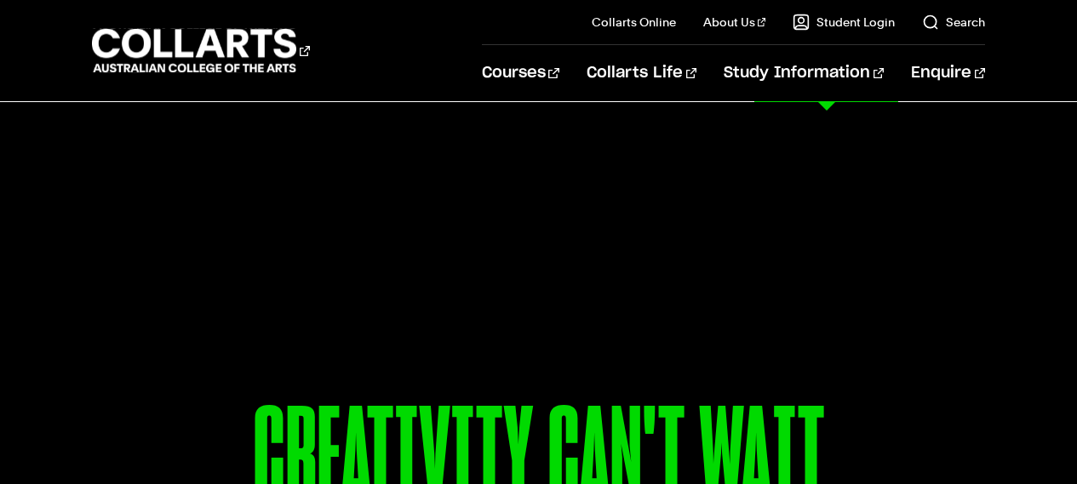  What do you see at coordinates (734, 22) in the screenshot?
I see `a: About Us` at bounding box center [734, 22].